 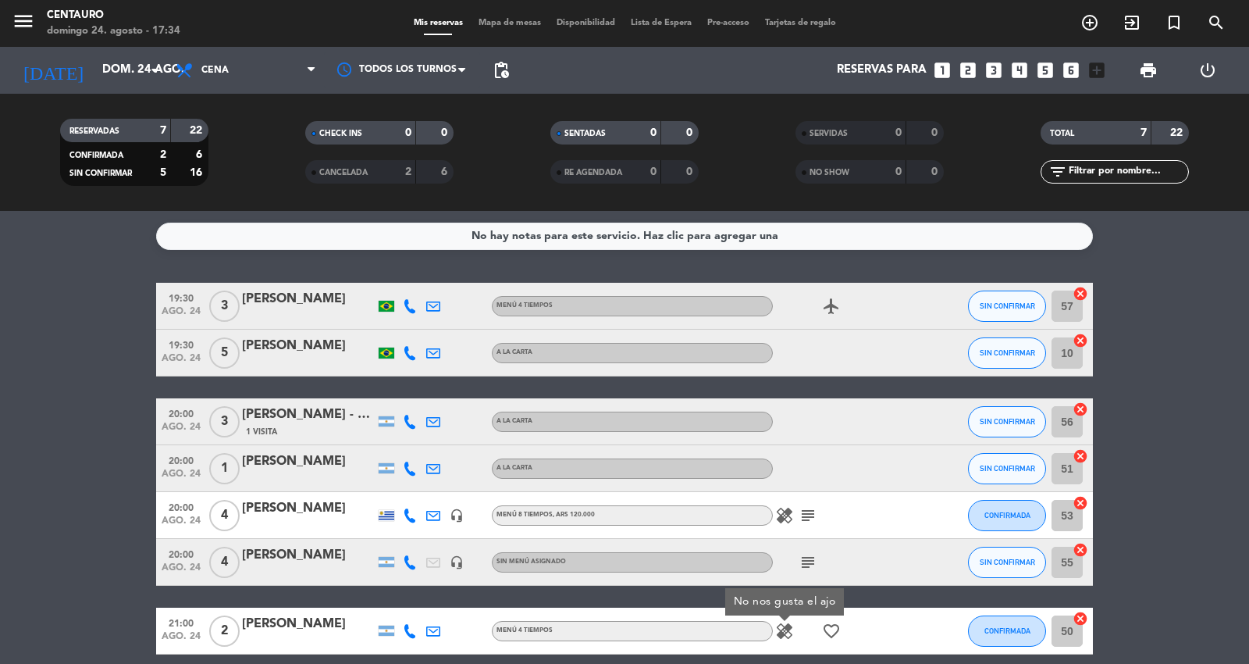 What do you see at coordinates (1071, 70) in the screenshot?
I see `i: looks_6` at bounding box center [1071, 70].